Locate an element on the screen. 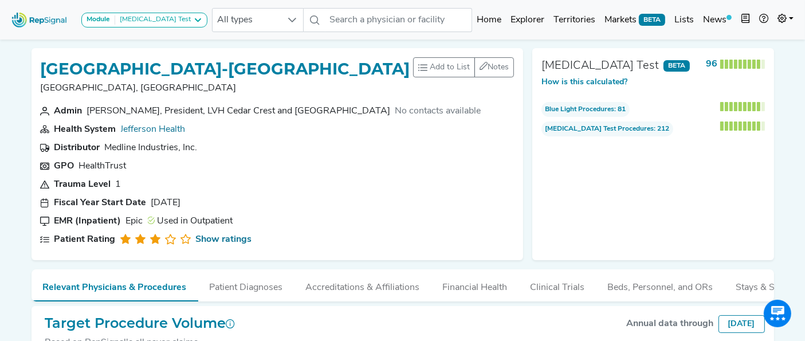 Image resolution: width=805 pixels, height=341 pixels. h2: Target Procedure Volume is located at coordinates (140, 323).